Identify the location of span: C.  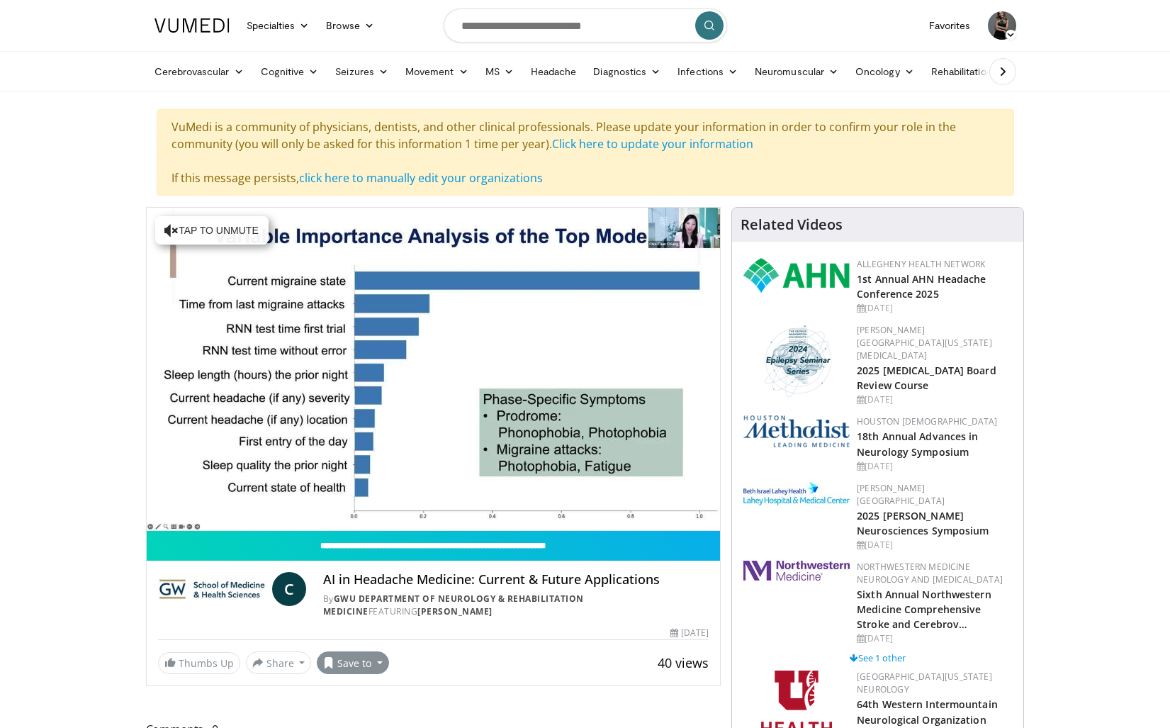
(289, 589).